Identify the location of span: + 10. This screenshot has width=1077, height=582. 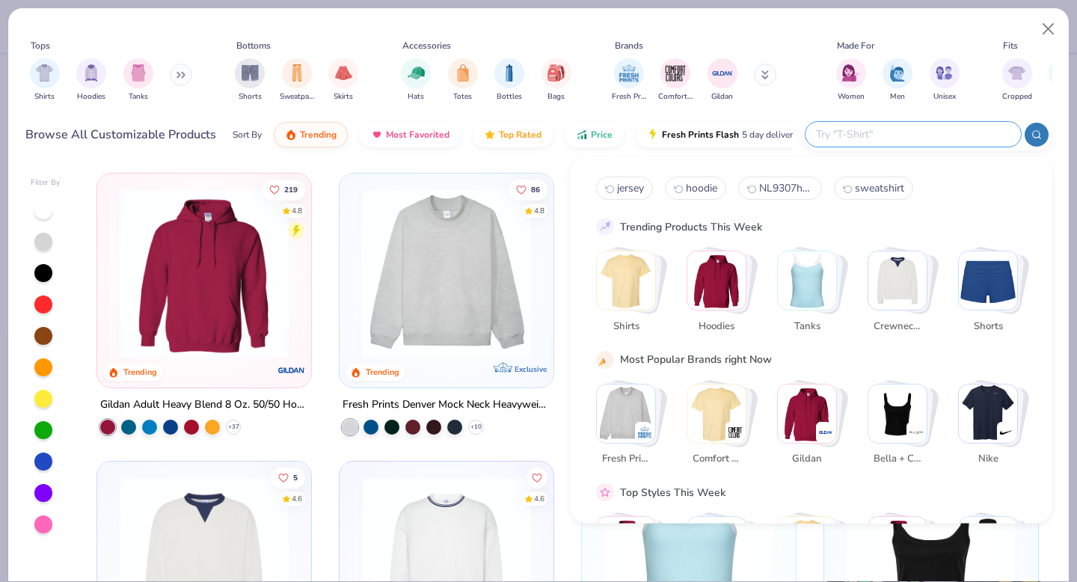
(476, 427).